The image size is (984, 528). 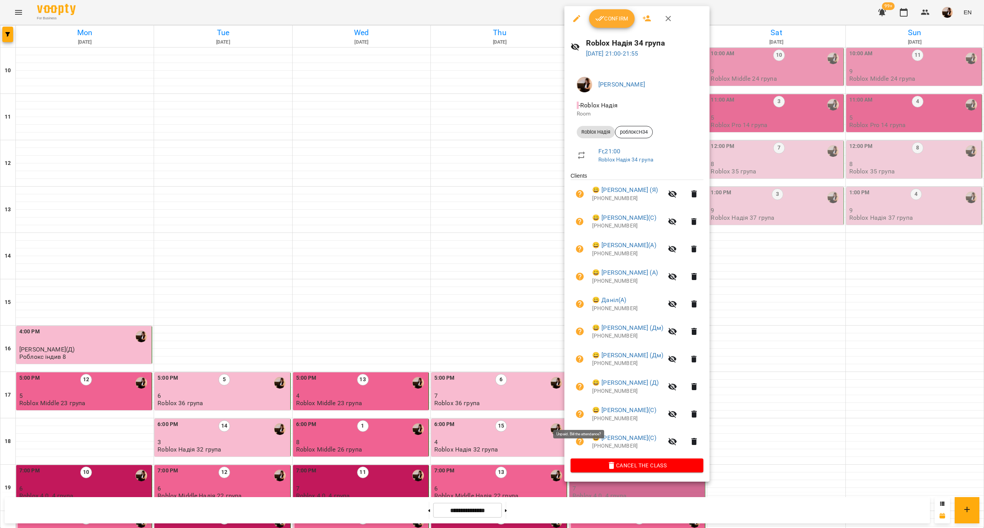 What do you see at coordinates (596, 132) in the screenshot?
I see `span: Roblox Надія` at bounding box center [596, 132].